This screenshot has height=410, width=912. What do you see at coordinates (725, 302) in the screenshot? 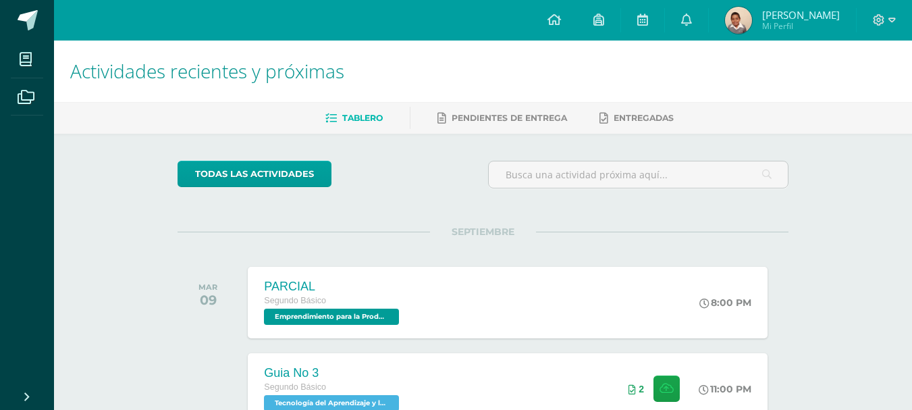
I see `div: 8:00 PM` at bounding box center [725, 302].